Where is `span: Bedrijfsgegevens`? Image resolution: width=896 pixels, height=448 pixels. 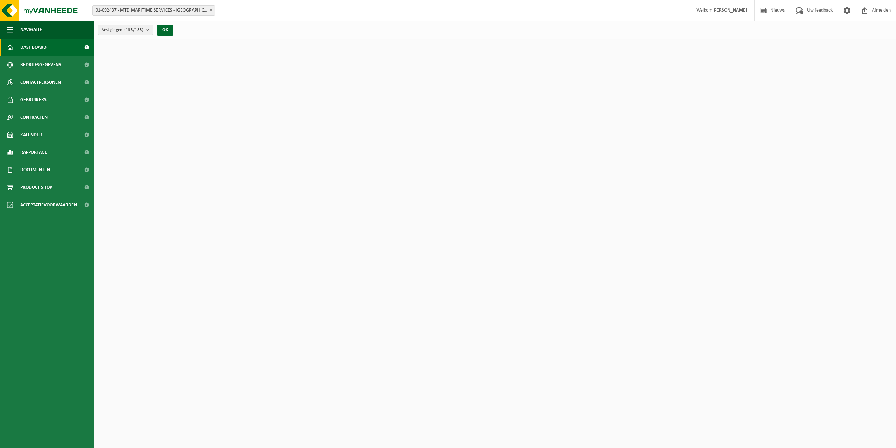 span: Bedrijfsgegevens is located at coordinates (41, 65).